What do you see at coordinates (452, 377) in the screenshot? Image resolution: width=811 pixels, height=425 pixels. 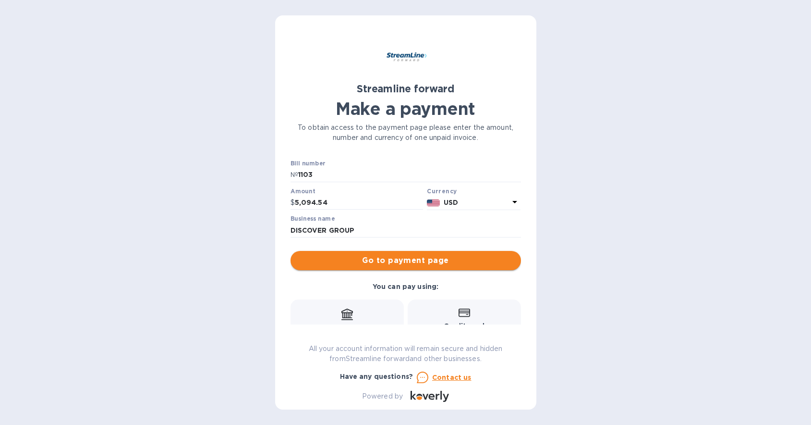 I see `u: Contact us` at bounding box center [452, 377].